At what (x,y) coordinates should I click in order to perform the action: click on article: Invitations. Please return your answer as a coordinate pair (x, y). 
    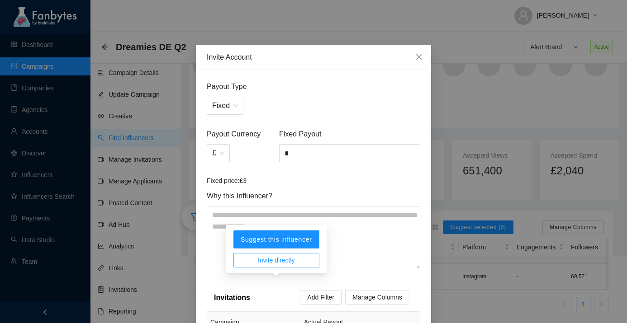
    Looking at the image, I should click on (232, 298).